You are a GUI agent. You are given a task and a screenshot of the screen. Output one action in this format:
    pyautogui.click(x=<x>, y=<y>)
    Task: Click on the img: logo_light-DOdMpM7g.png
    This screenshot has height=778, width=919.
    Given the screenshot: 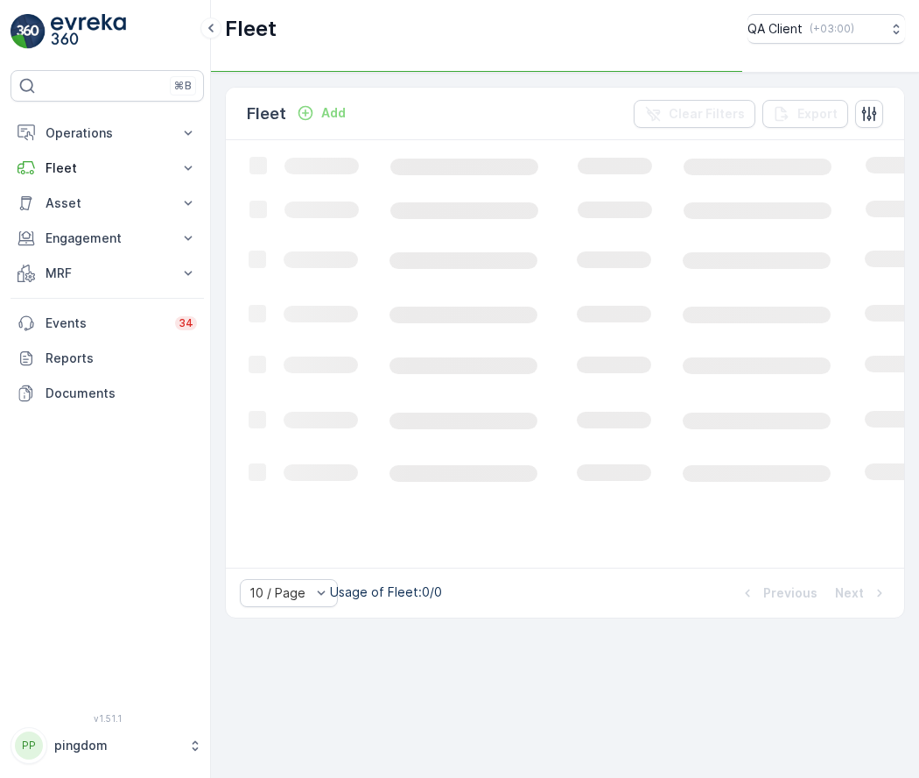 What is the action you would take?
    pyautogui.click(x=88, y=32)
    